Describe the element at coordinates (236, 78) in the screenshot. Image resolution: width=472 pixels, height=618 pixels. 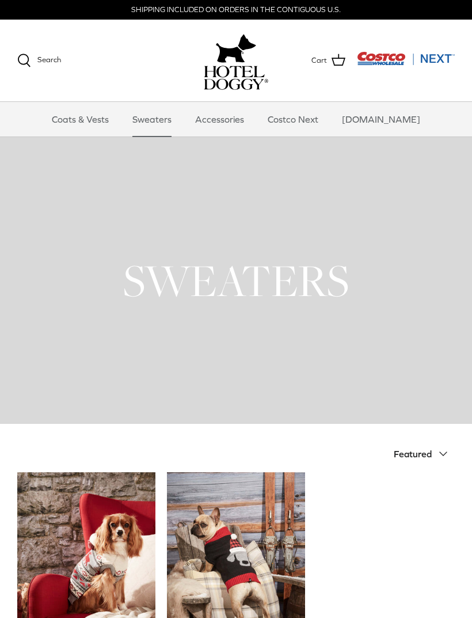
I see `img: hoteldoggycom` at that location.